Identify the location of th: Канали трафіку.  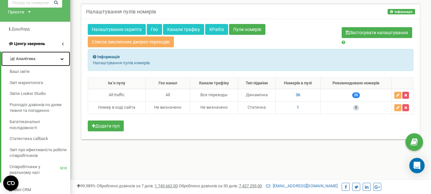
(214, 83).